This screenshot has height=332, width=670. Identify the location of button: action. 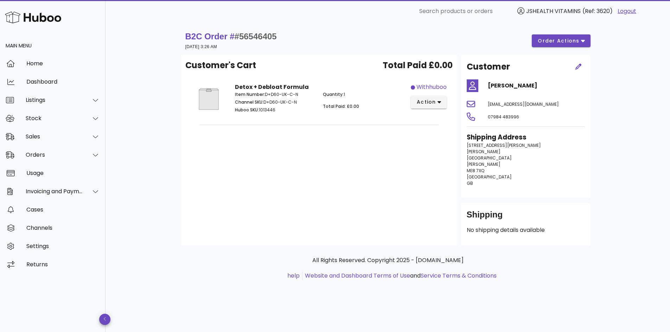
(429, 102).